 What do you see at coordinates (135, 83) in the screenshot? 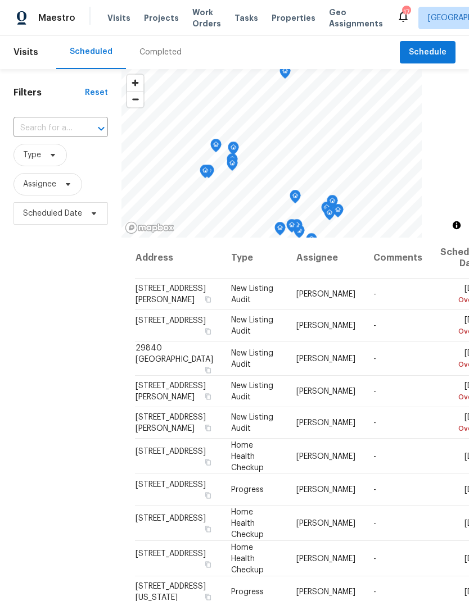
I see `button: Zoom in` at bounding box center [135, 83].